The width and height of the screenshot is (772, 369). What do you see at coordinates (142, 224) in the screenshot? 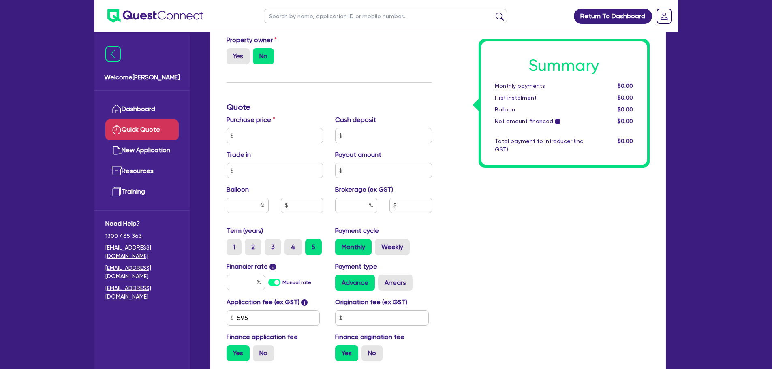
I see `span: Need Help?` at bounding box center [142, 224].